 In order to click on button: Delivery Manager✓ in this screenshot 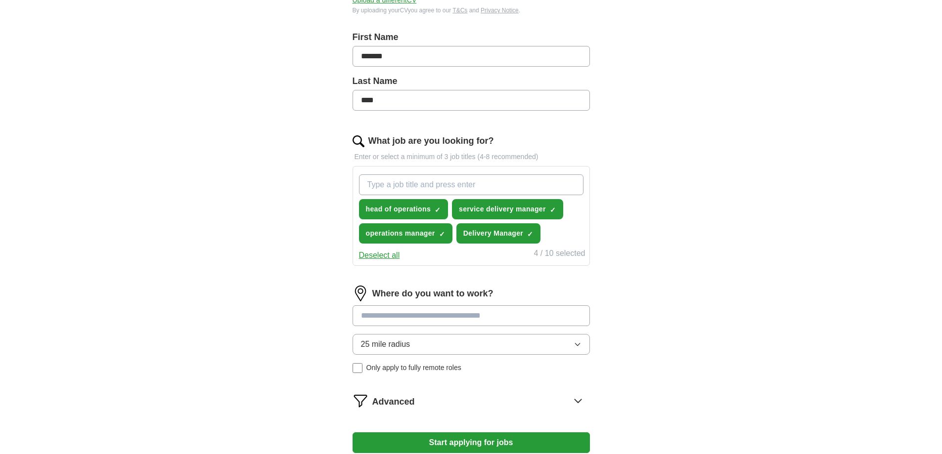, I will do `click(498, 233)`.